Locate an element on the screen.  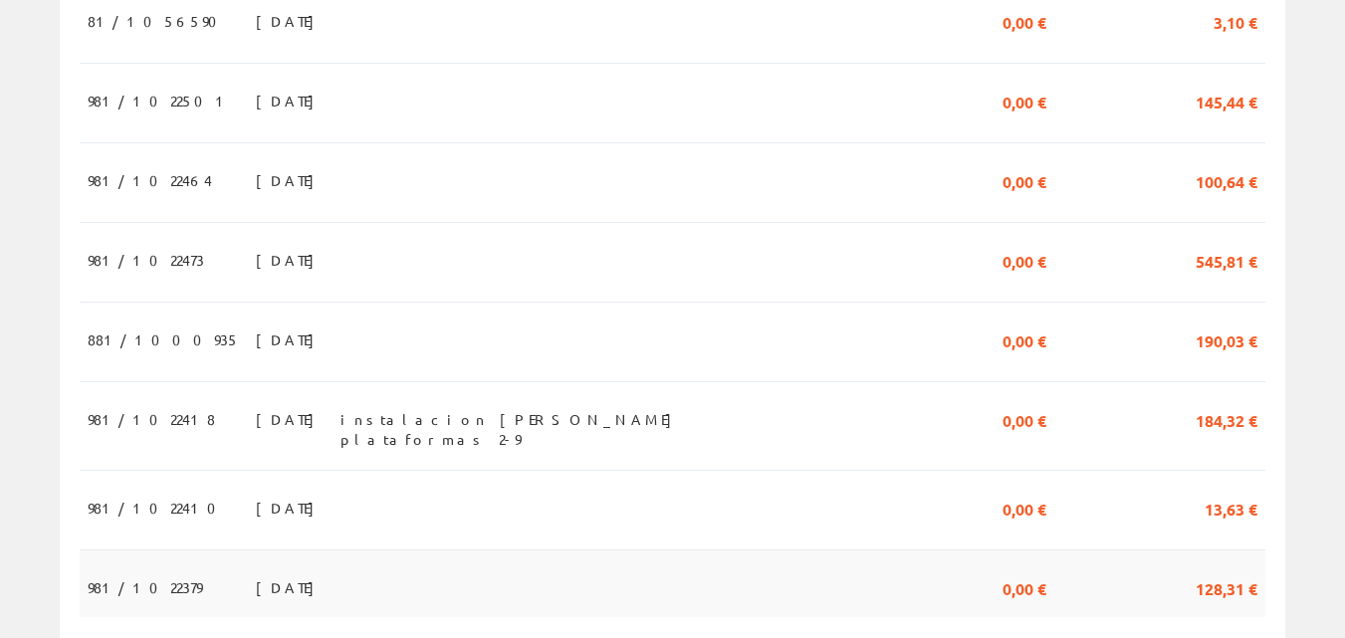
span: 13,63 € is located at coordinates (1231, 508).